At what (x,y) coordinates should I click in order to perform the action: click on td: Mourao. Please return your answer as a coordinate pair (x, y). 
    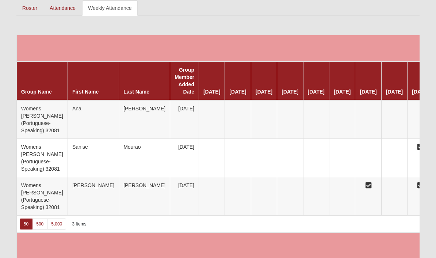
    Looking at the image, I should click on (145, 158).